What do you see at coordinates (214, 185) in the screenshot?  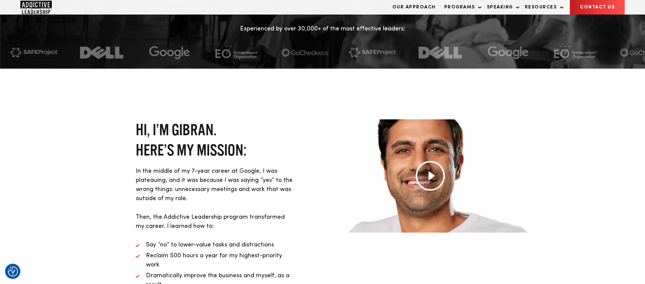 I see `span: In the middle of my 7-year career at Google, I was plateauing, and it was because I was saying “y...` at bounding box center [214, 185].